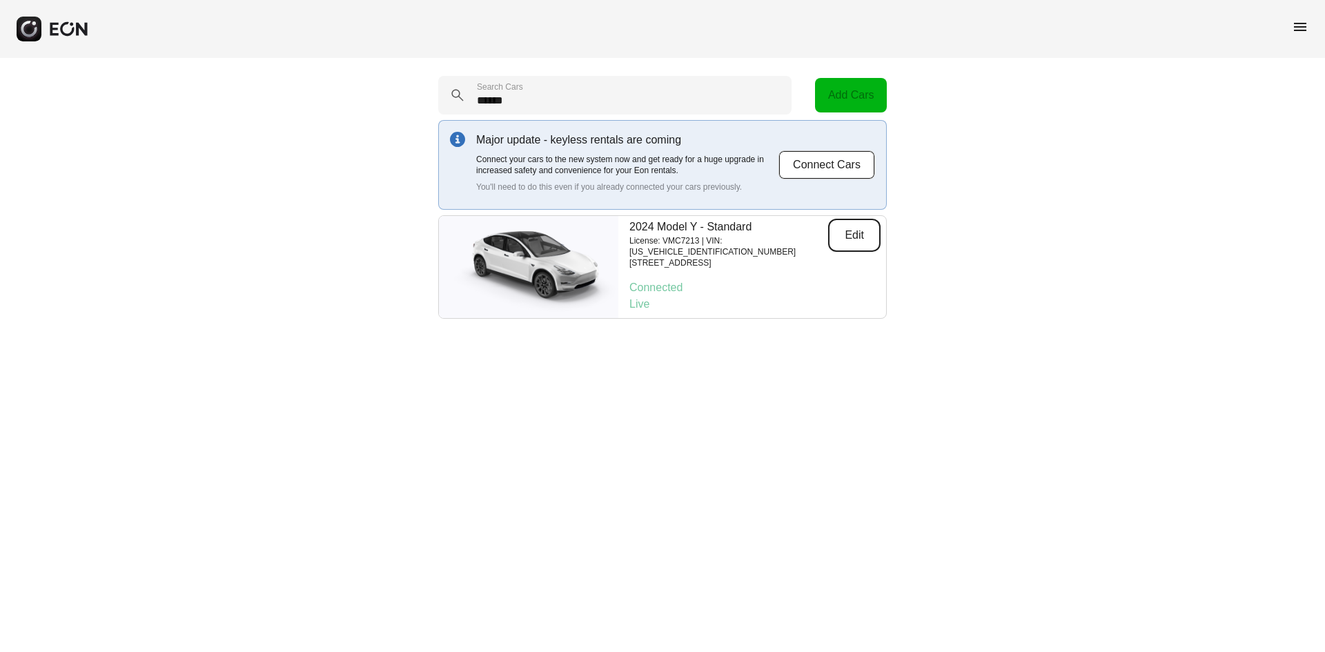 The height and width of the screenshot is (652, 1325). Describe the element at coordinates (827, 165) in the screenshot. I see `button: Connect Cars` at that location.